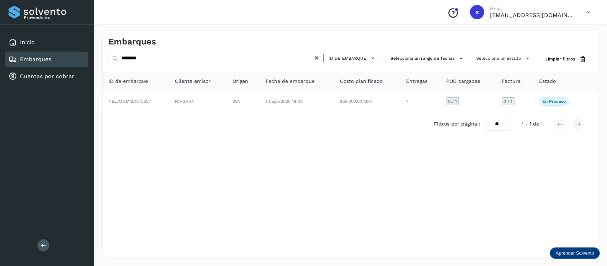 This screenshot has width=607, height=266. What do you see at coordinates (554, 101) in the screenshot?
I see `p: En proceso` at bounding box center [554, 101].